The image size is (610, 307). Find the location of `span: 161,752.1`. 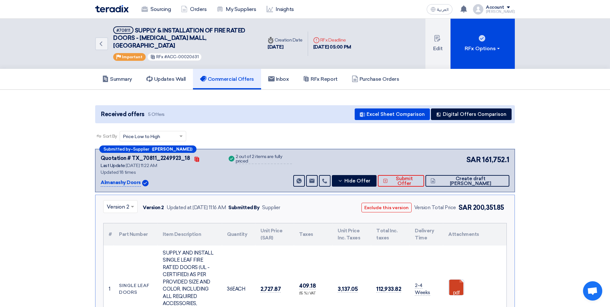

span: 161,752.1 is located at coordinates (496, 160).